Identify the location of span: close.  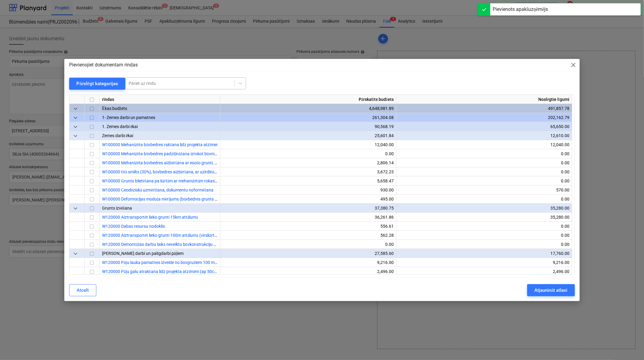
(574, 65).